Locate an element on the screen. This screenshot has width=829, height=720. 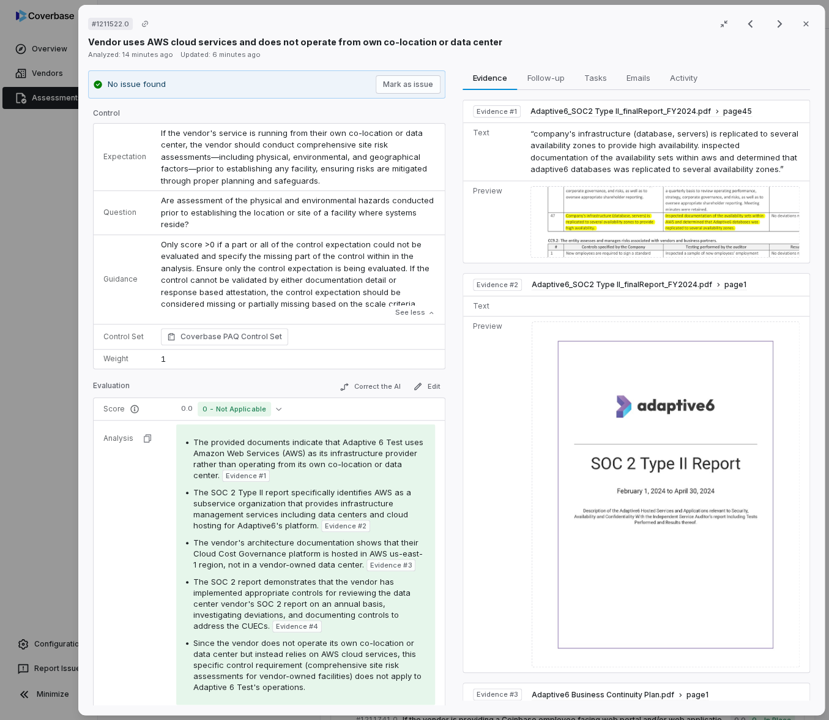
span: # 1211522.0 is located at coordinates (110, 24).